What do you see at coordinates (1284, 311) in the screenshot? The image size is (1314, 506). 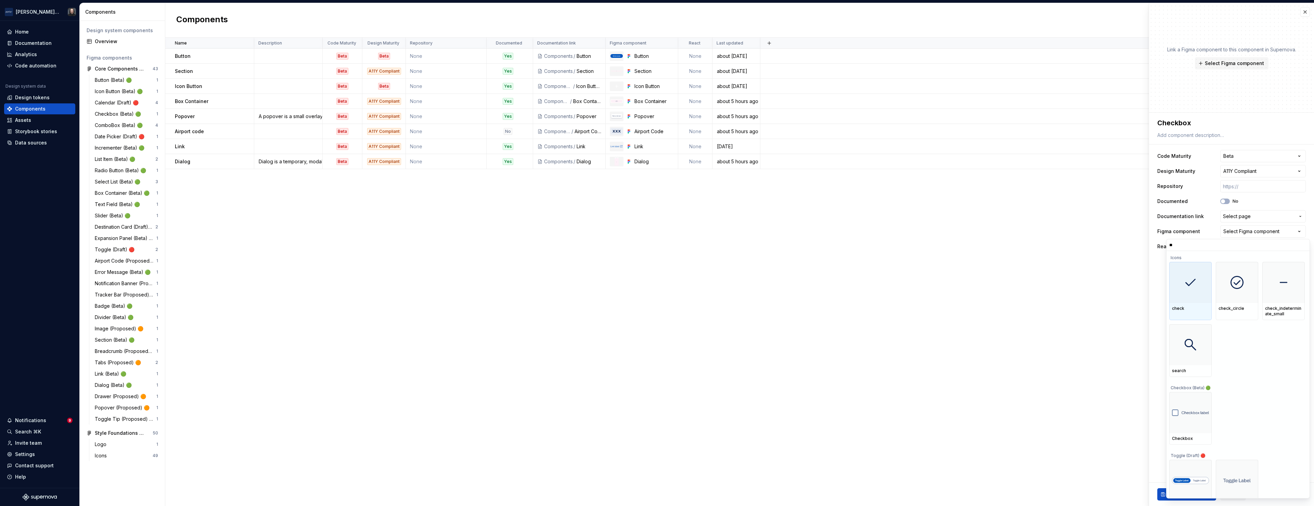 I see `div: check_indeterminate_small` at bounding box center [1284, 311].